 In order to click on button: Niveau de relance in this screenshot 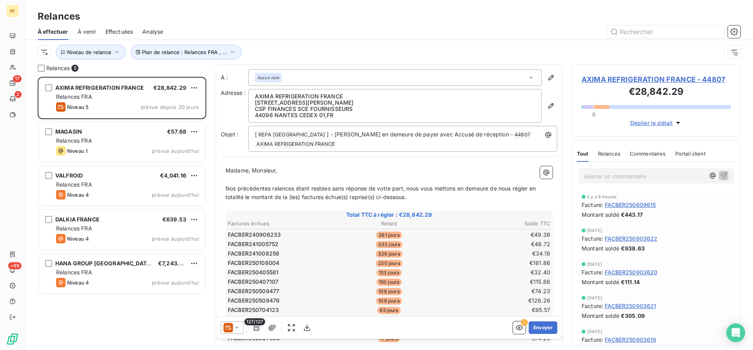, I will do `click(91, 52)`.